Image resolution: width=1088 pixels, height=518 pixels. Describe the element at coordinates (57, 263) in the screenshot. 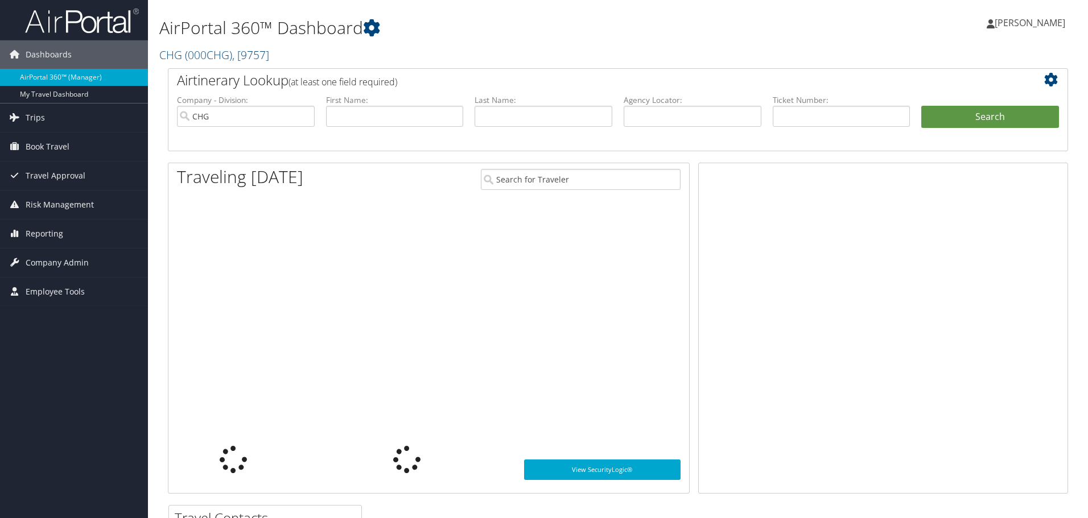

I see `span: Company Admin` at that location.